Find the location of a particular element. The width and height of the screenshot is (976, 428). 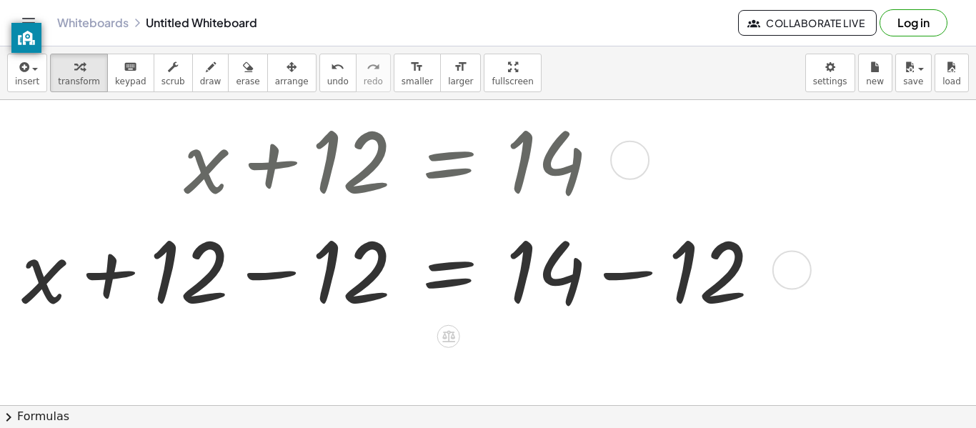

button: insert is located at coordinates (27, 73).